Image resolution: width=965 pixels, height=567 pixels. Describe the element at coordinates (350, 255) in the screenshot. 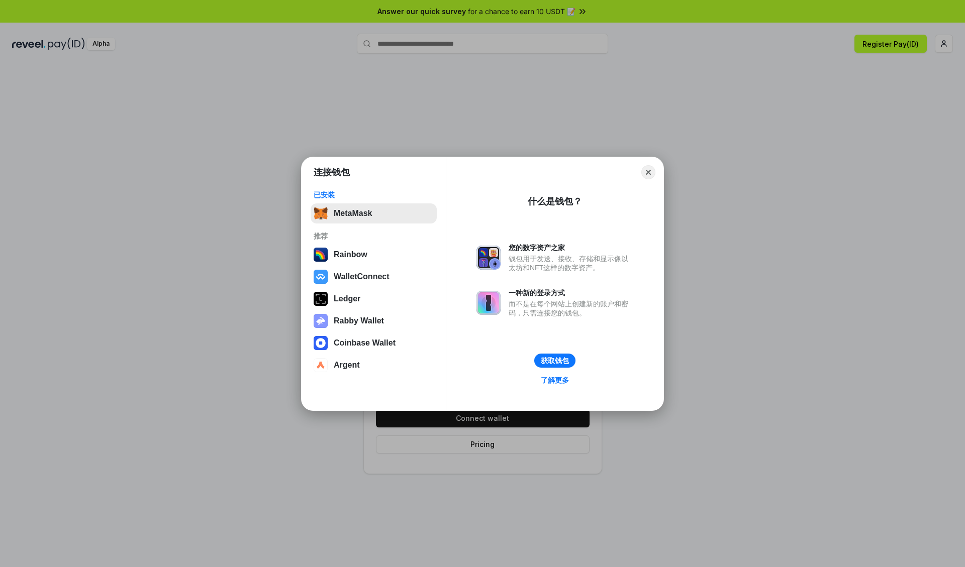

I see `div: Rainbow` at that location.